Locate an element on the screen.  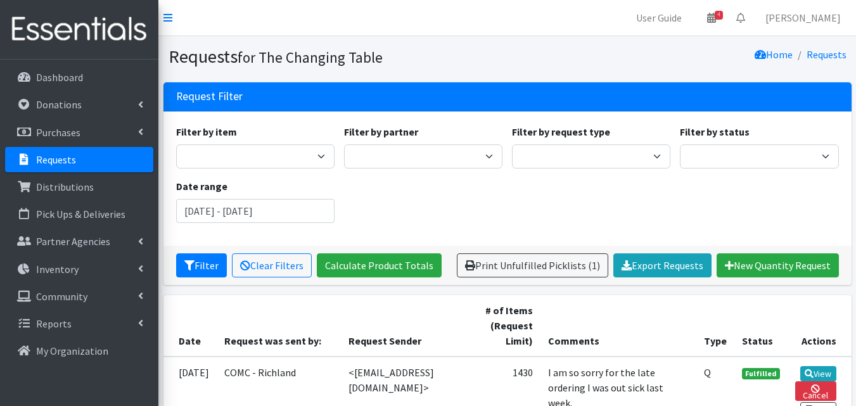
p: Purchases is located at coordinates (58, 132).